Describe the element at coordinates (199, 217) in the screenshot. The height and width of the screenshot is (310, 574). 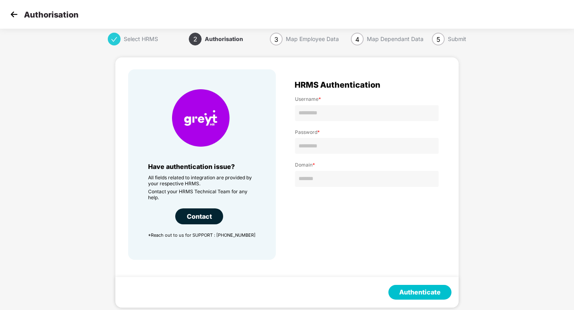
I see `div: Contact` at that location.